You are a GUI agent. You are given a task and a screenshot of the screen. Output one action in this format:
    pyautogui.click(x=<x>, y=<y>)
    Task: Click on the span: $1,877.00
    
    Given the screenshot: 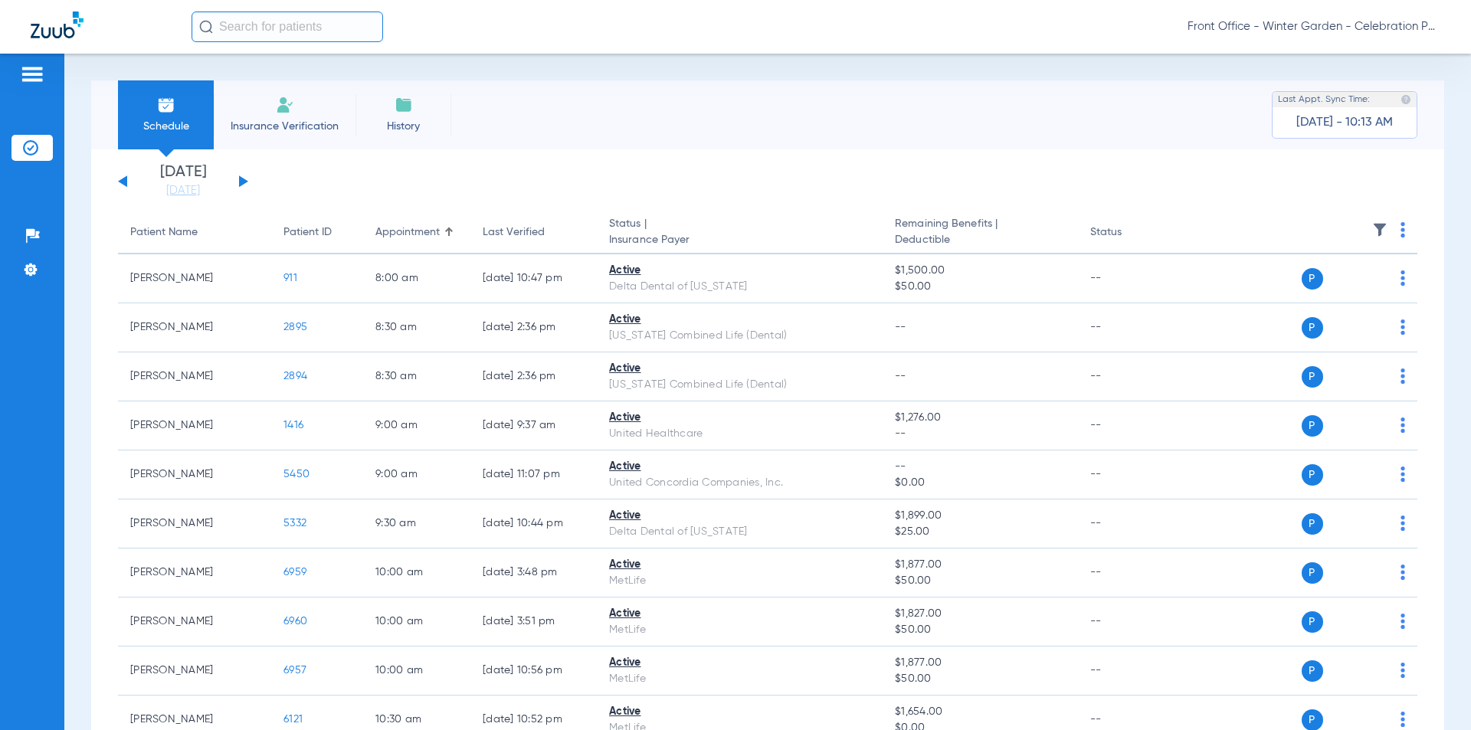 What is the action you would take?
    pyautogui.click(x=980, y=663)
    